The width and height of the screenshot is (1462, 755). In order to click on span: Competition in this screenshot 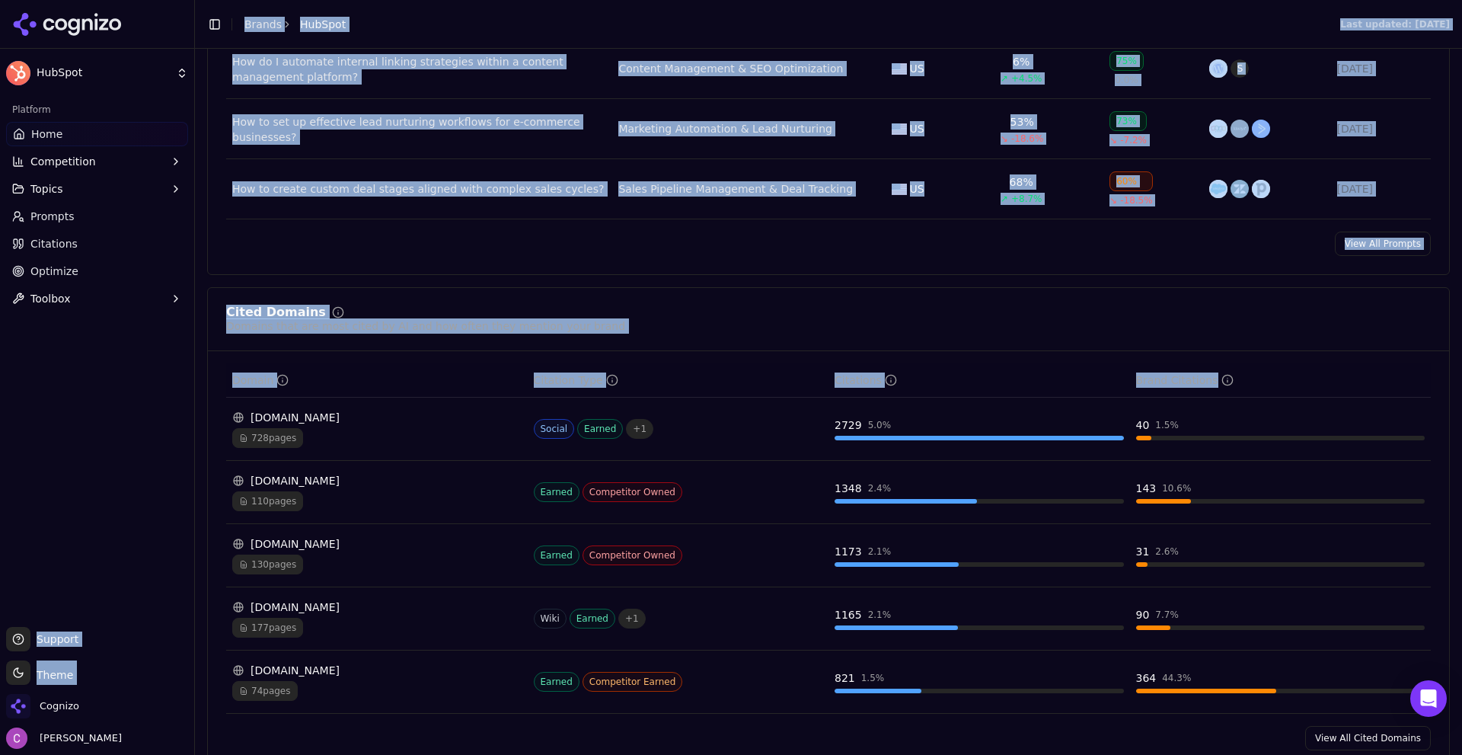, I will do `click(63, 161)`.